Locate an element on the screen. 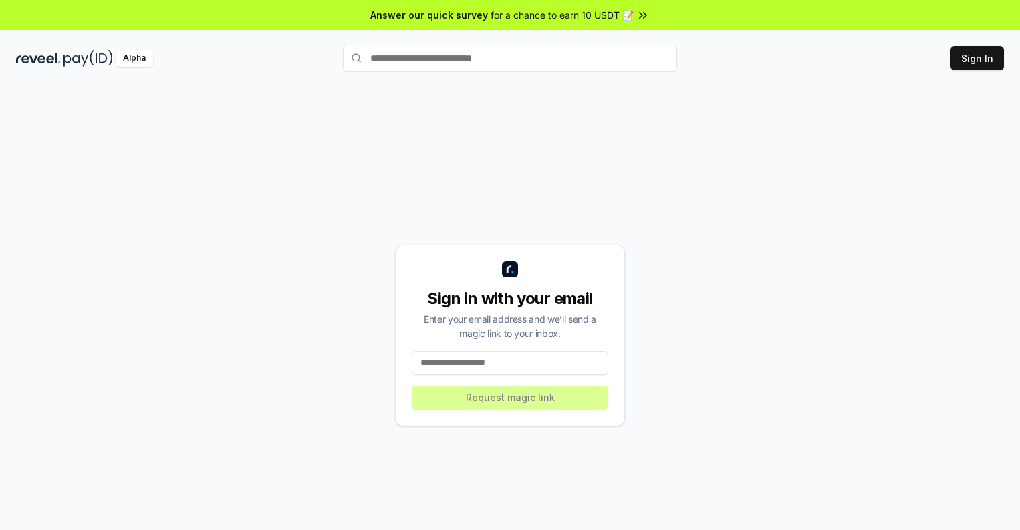  button: Sign In is located at coordinates (977, 58).